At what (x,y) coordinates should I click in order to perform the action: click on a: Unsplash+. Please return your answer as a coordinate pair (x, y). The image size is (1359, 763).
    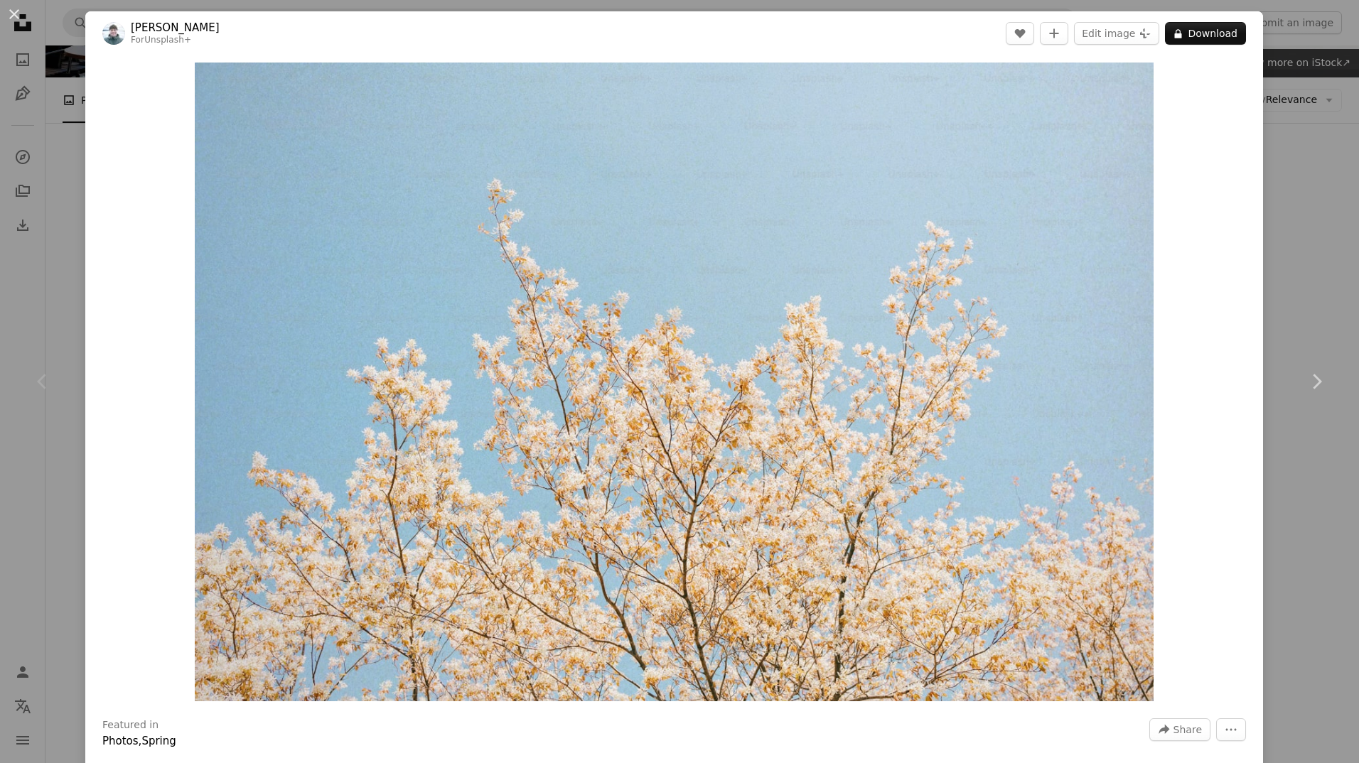
    Looking at the image, I should click on (168, 40).